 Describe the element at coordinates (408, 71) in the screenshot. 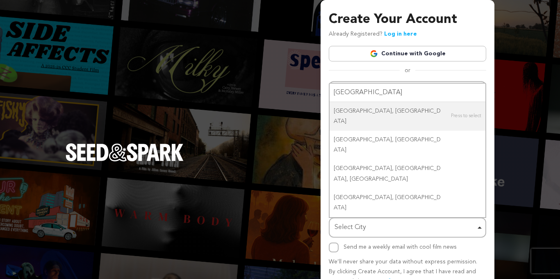

I see `span: or` at that location.